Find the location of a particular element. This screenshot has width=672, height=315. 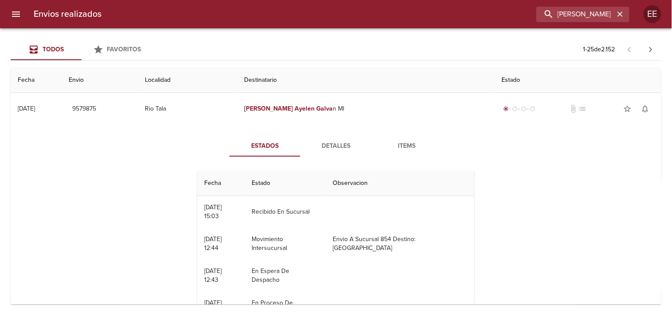

span: No tiene documentos adjuntos is located at coordinates (573, 109).